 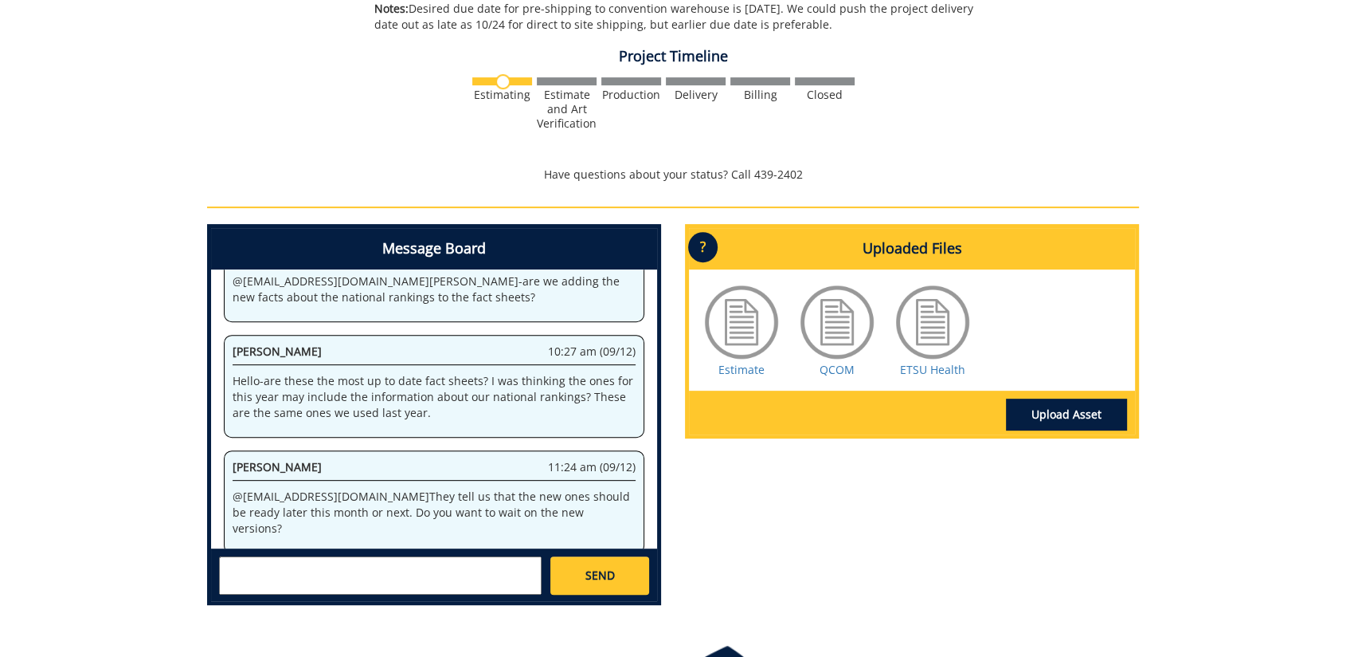 What do you see at coordinates (673, 174) in the screenshot?
I see `p: Have questions about your status? Call 439-2402` at bounding box center [673, 174].